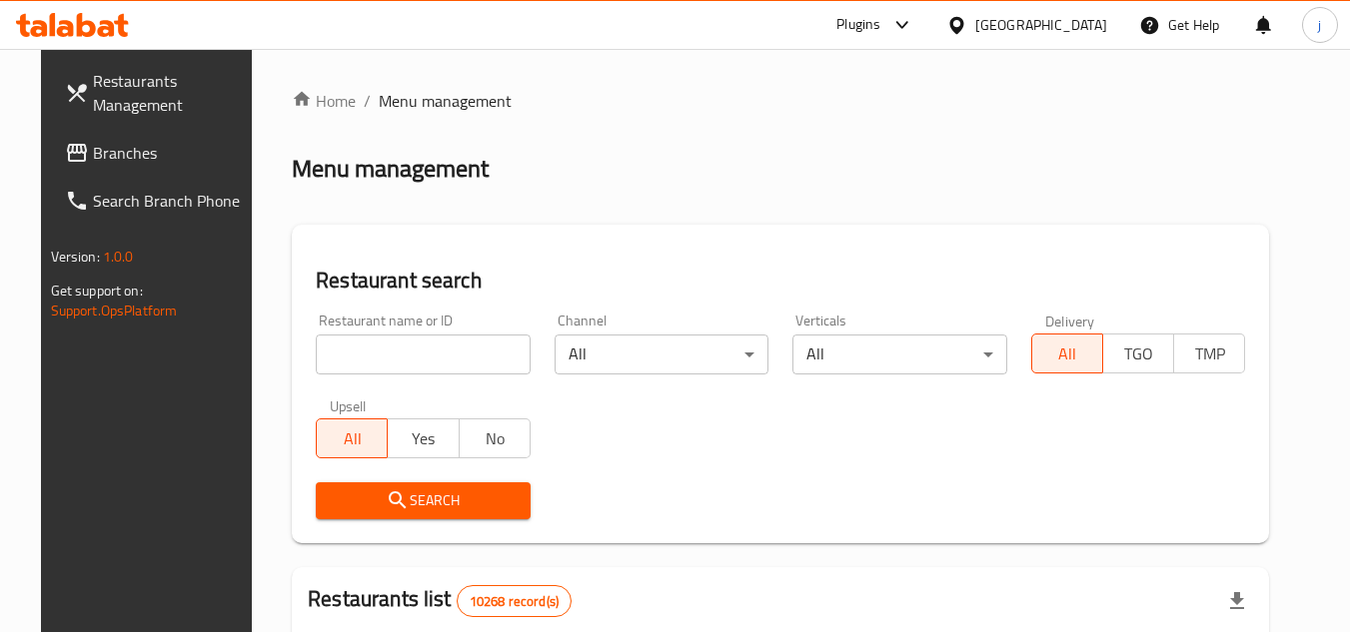  Describe the element at coordinates (1209, 354) in the screenshot. I see `button: TMP` at that location.